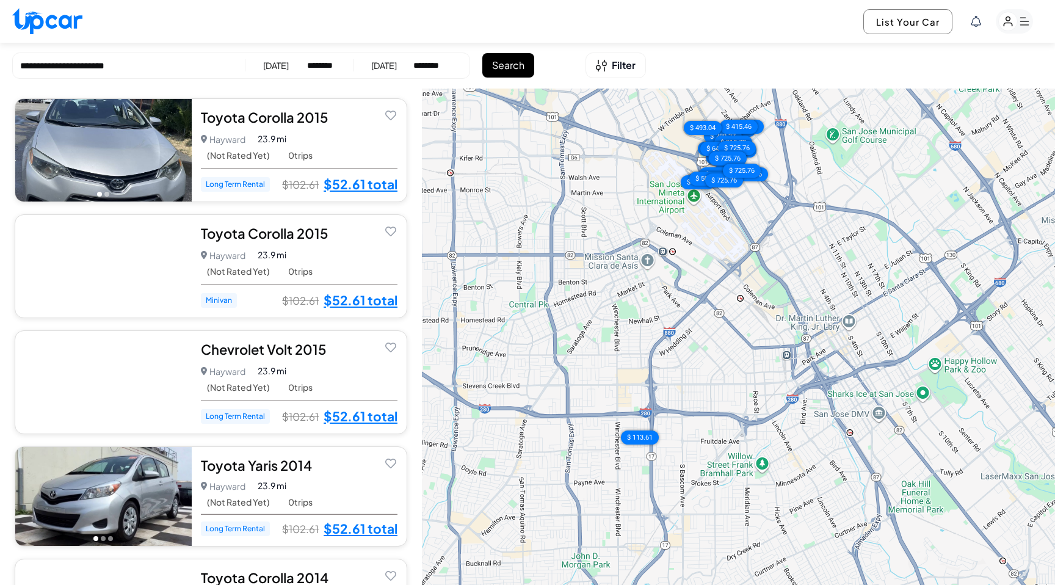 This screenshot has width=1055, height=585. I want to click on button: Search, so click(508, 65).